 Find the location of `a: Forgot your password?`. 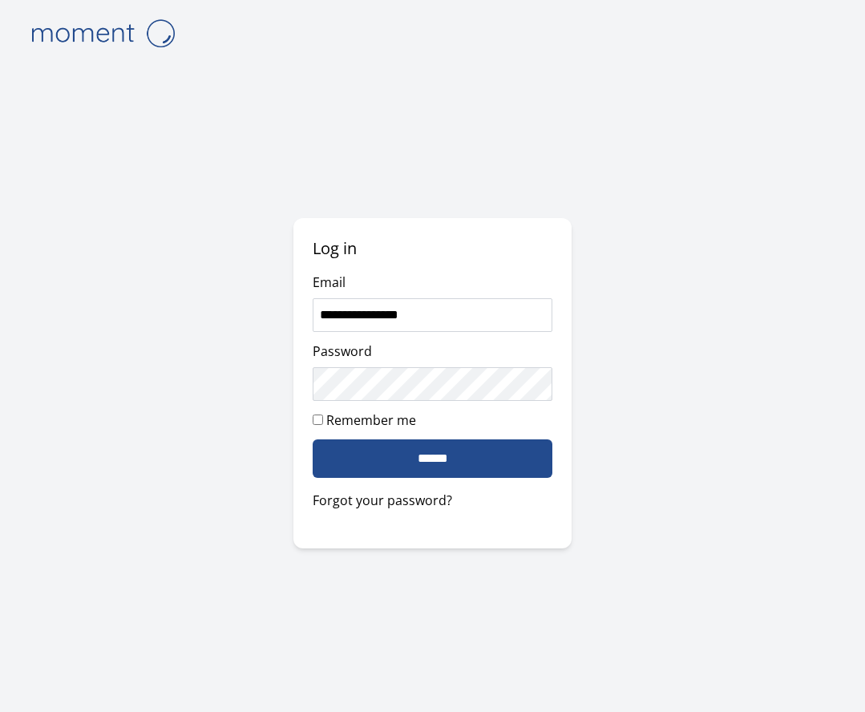

a: Forgot your password? is located at coordinates (432, 500).